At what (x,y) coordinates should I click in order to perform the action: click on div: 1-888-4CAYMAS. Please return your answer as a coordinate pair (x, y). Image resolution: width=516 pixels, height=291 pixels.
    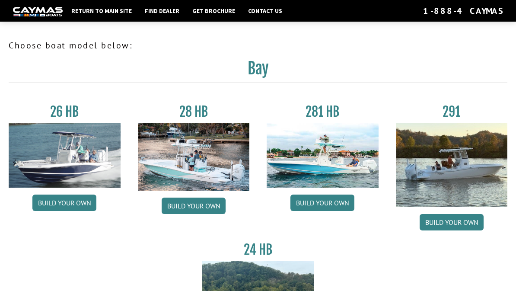
    Looking at the image, I should click on (463, 11).